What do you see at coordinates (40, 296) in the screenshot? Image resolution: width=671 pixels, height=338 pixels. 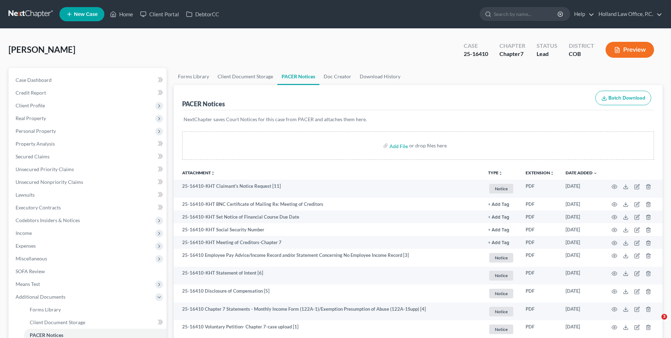 I see `span: Additional Documents` at bounding box center [40, 296].